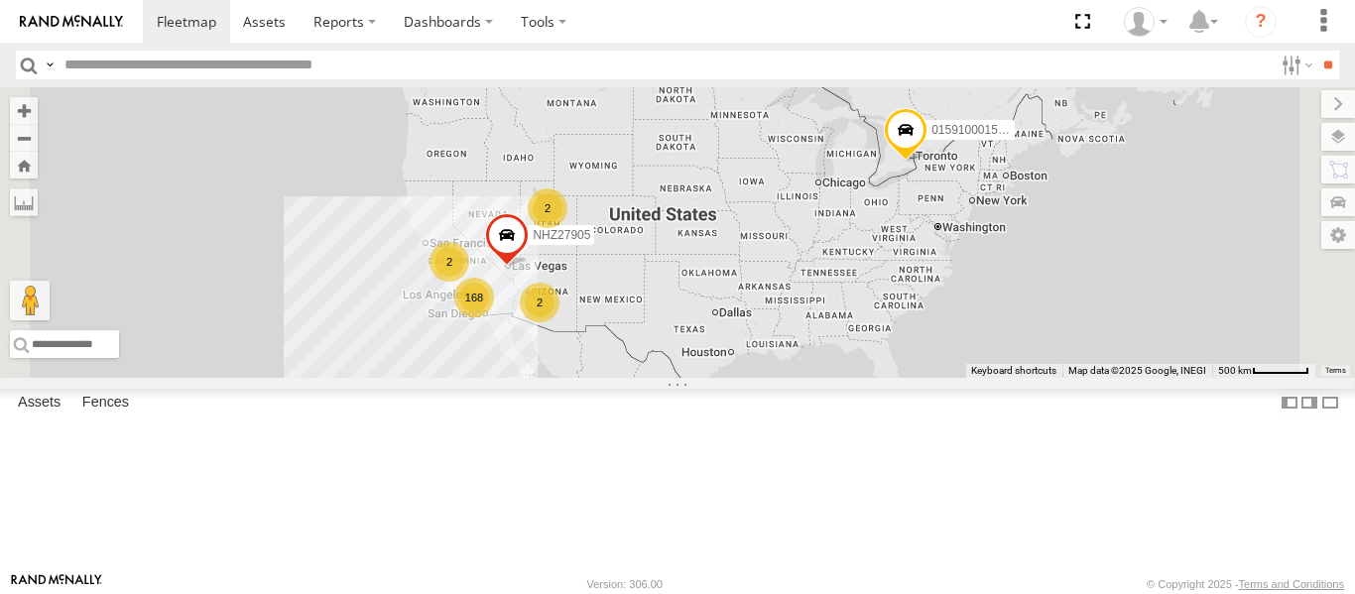 This screenshot has height=594, width=1355. What do you see at coordinates (1295, 64) in the screenshot?
I see `label: Search Filter Options` at bounding box center [1295, 64].